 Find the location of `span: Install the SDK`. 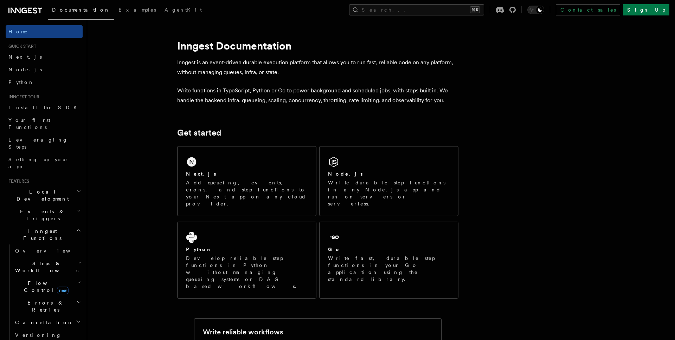

span: Install the SDK is located at coordinates (45, 108).